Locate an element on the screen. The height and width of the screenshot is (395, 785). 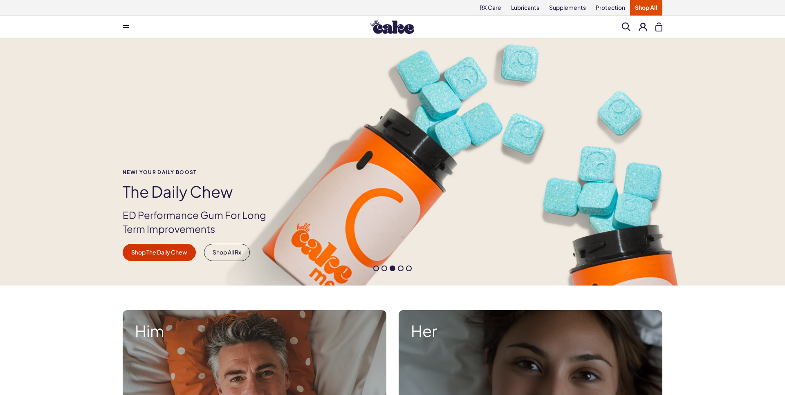
span: NEW! YOUR DAILY BOOST is located at coordinates (201, 172).